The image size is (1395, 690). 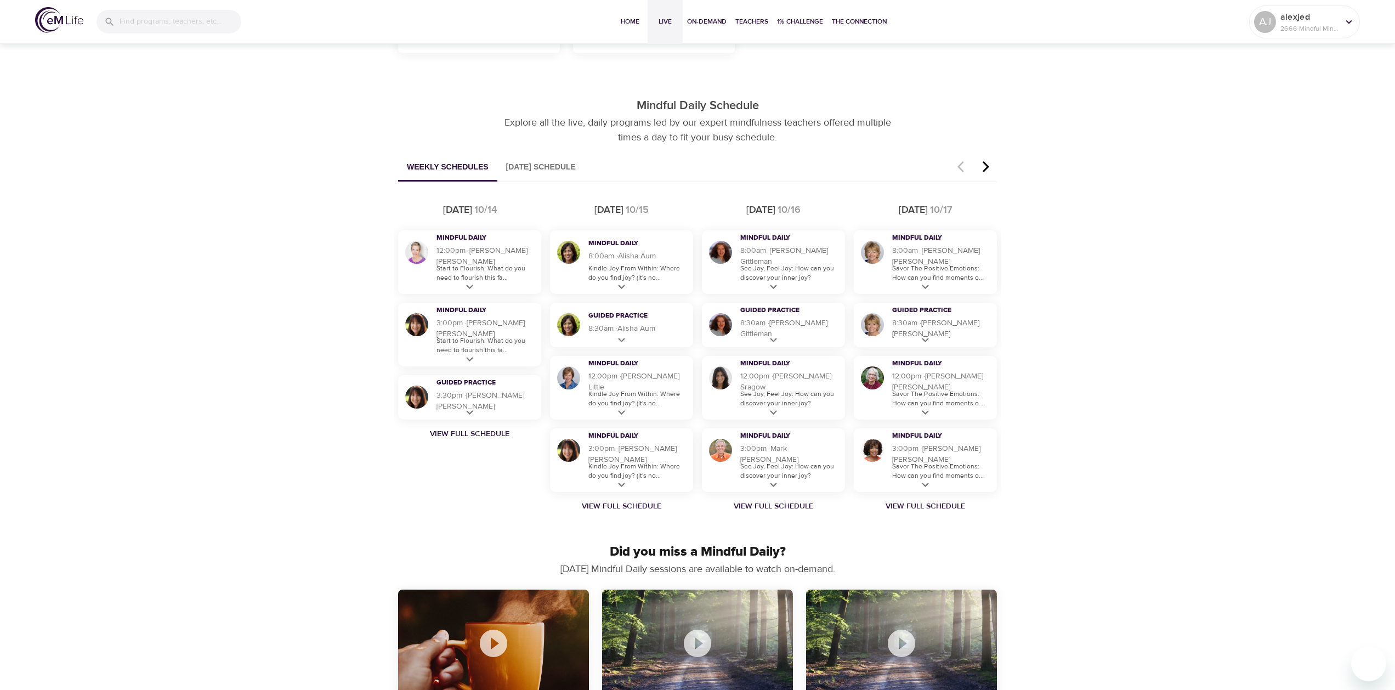 What do you see at coordinates (800, 21) in the screenshot?
I see `span: 1% Challenge` at bounding box center [800, 21].